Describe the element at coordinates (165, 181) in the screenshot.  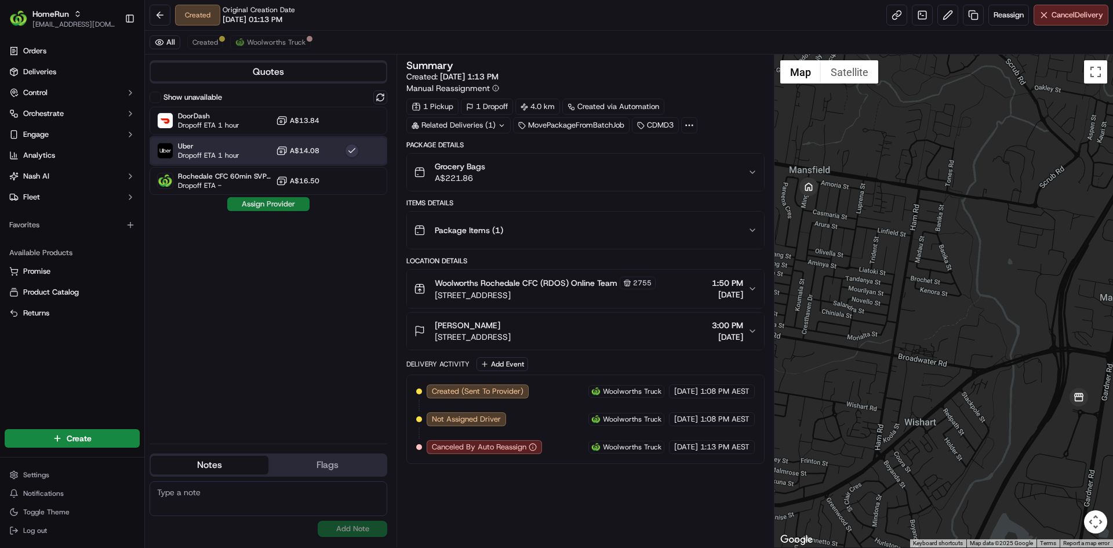
I see `img: Woolworths Truck` at that location.